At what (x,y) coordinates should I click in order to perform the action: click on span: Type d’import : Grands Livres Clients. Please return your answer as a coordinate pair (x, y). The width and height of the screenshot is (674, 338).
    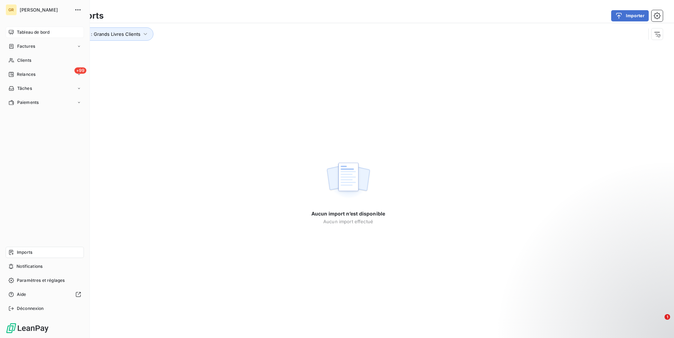
    Looking at the image, I should click on (100, 34).